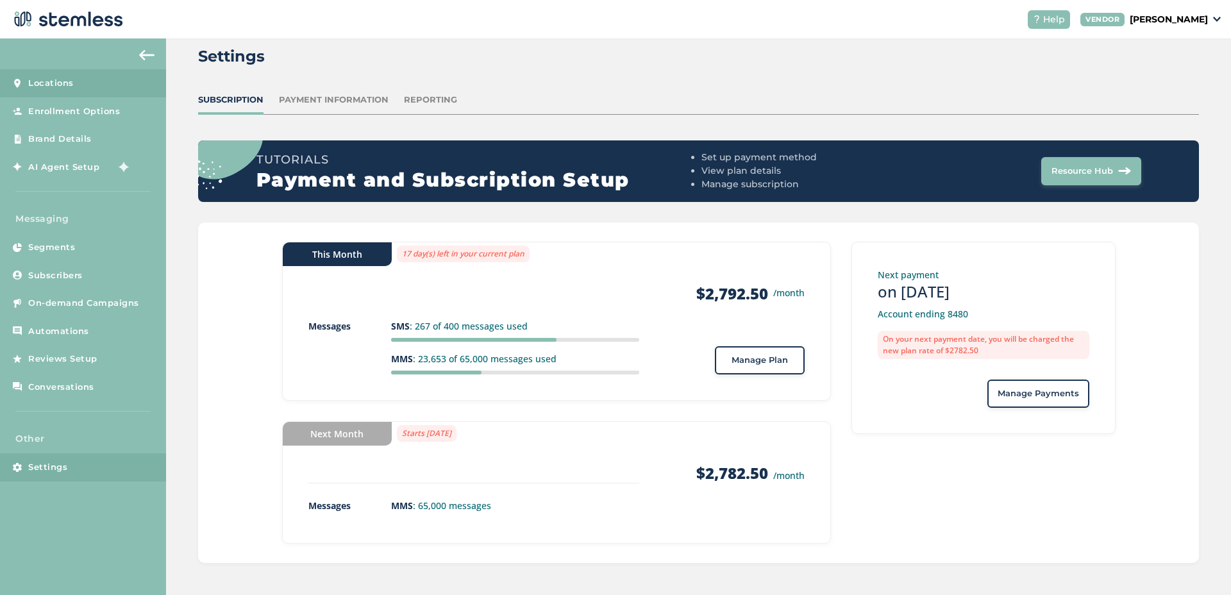 The height and width of the screenshot is (595, 1231). I want to click on img: circle_dots-9438f9e3.svg, so click(220, 142).